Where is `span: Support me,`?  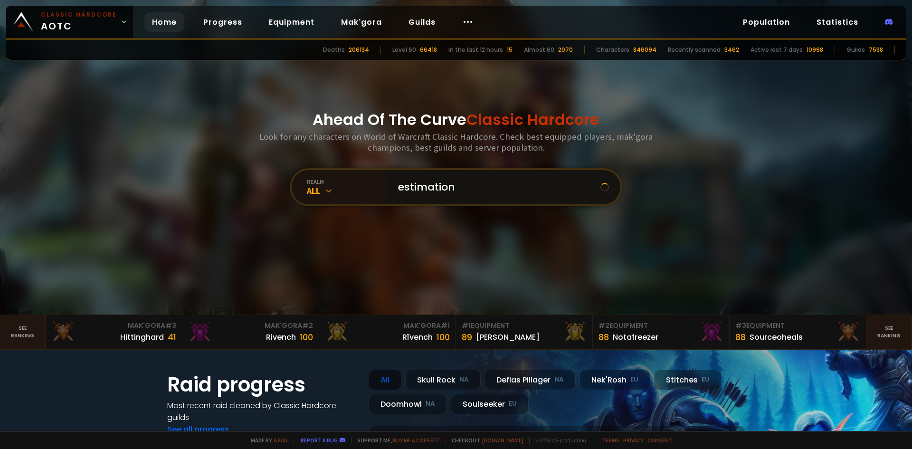
span: Support me, is located at coordinates (395, 440).